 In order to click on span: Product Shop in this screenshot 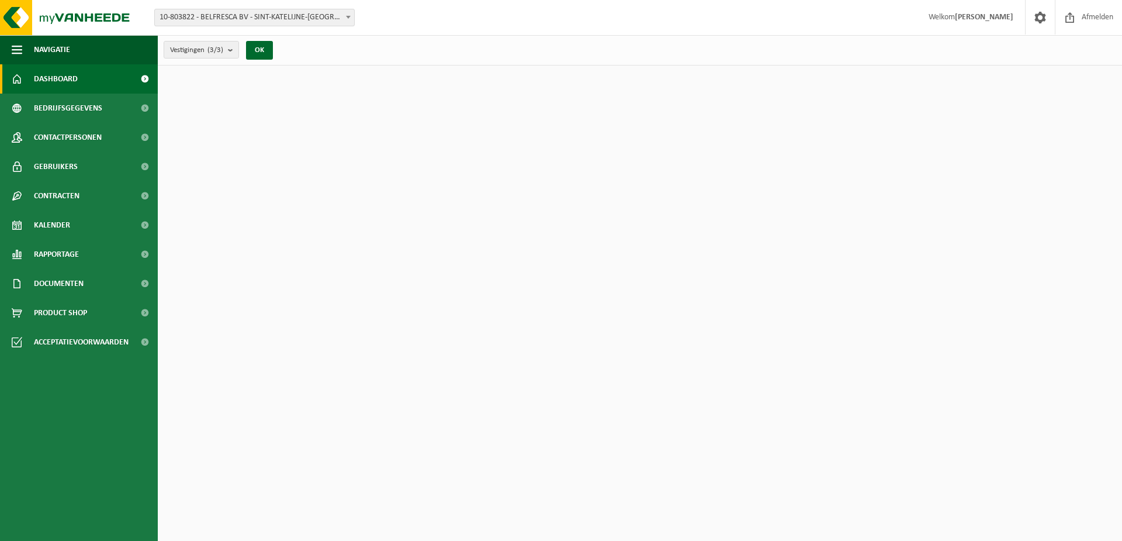, I will do `click(60, 313)`.